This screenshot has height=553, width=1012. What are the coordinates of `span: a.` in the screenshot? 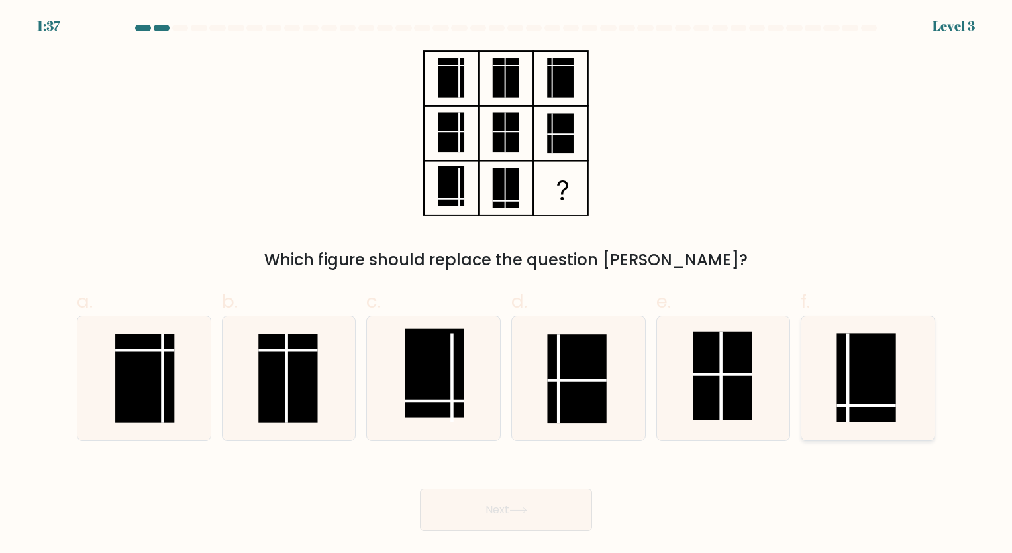 It's located at (85, 301).